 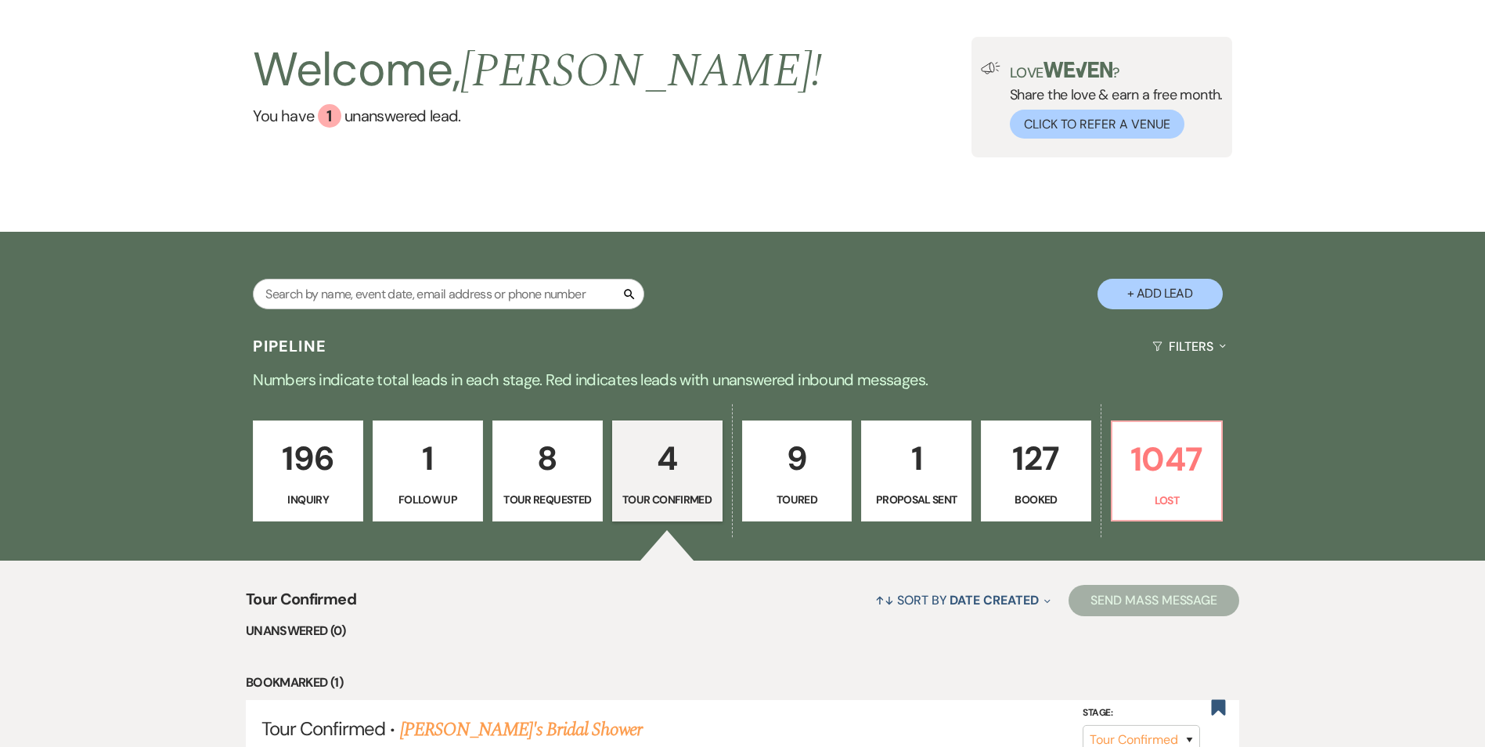 I want to click on button: Sort By Date Created, so click(x=963, y=600).